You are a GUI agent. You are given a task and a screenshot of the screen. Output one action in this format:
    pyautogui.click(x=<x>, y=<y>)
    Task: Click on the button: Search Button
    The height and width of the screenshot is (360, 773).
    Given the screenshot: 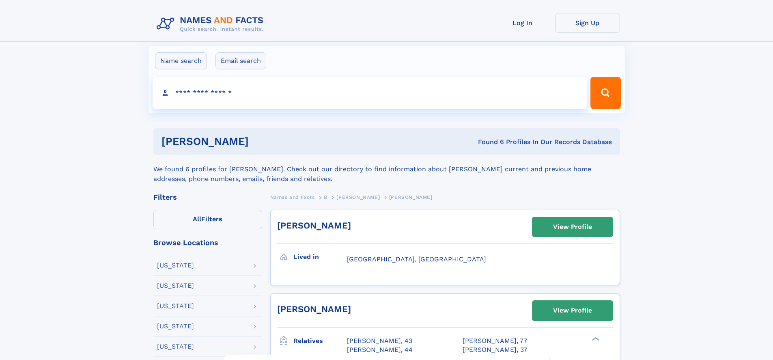 What is the action you would take?
    pyautogui.click(x=605, y=93)
    